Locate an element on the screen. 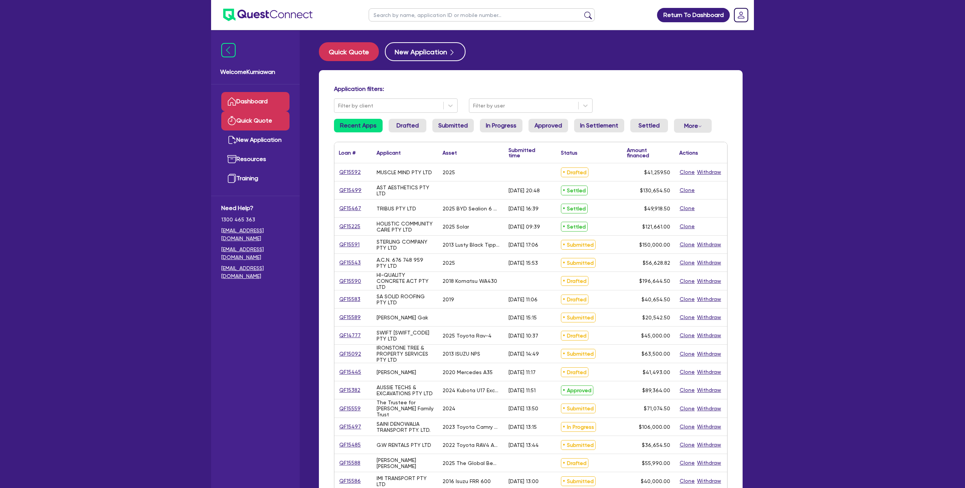 This screenshot has width=965, height=488. span: $121,661.00 is located at coordinates (656, 227).